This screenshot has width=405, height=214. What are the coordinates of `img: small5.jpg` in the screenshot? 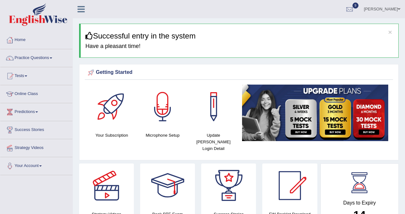 It's located at (315, 113).